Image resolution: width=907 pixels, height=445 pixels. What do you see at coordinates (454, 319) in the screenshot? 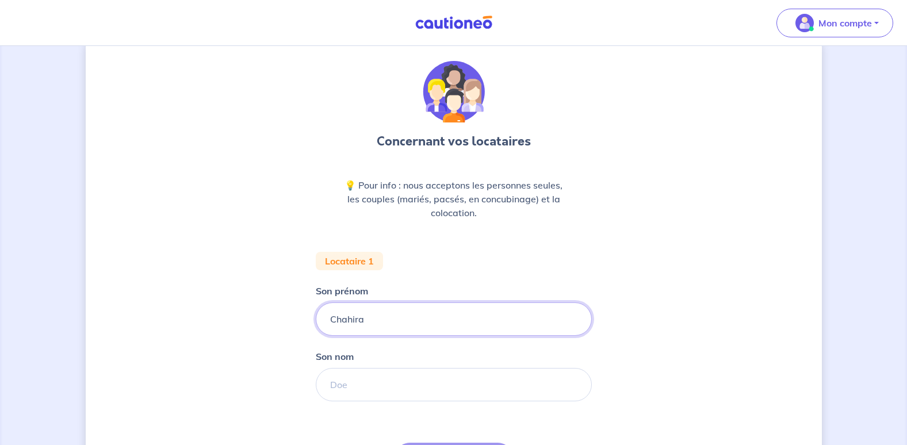
I see `input: John` at bounding box center [454, 319].